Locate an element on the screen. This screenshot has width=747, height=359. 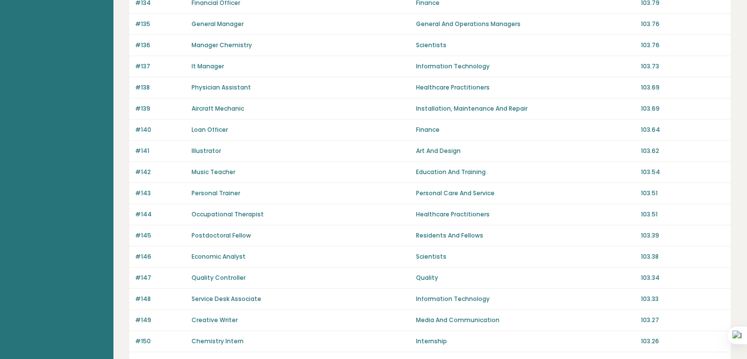
p: Installation, Maintenance And Repair is located at coordinates (525, 109).